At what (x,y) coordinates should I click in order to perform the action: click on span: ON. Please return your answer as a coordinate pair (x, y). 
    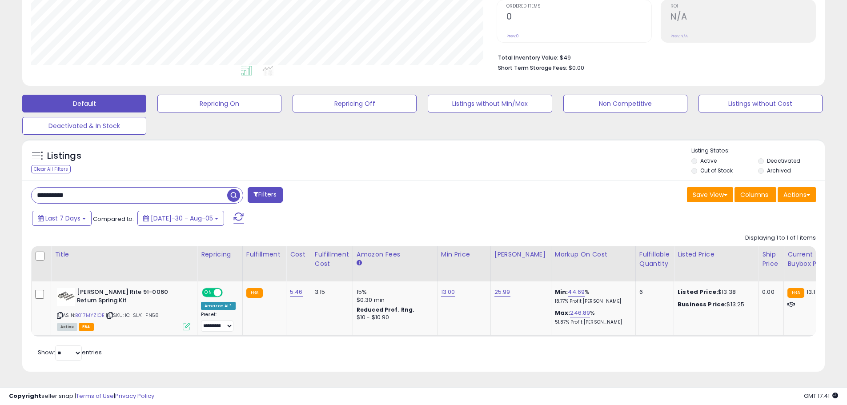
    Looking at the image, I should click on (208, 293).